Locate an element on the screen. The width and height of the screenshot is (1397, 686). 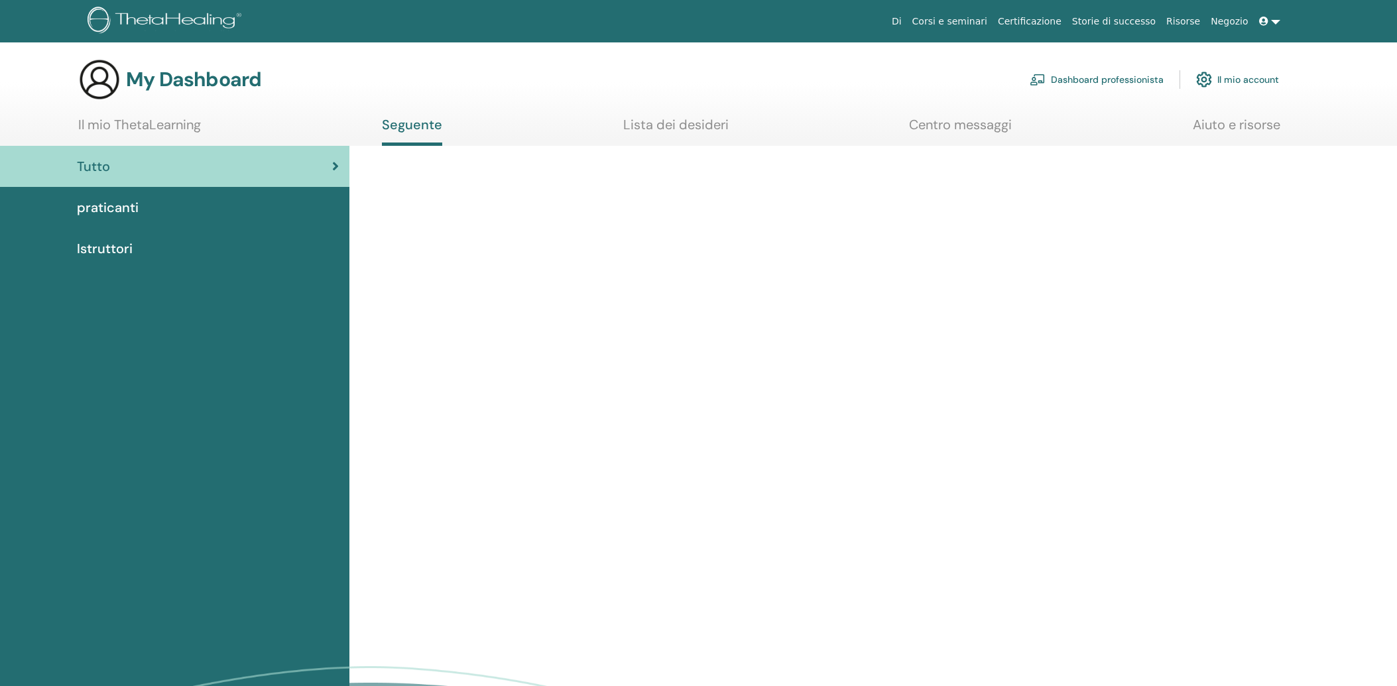
a: Dashboard professionista is located at coordinates (1097, 80).